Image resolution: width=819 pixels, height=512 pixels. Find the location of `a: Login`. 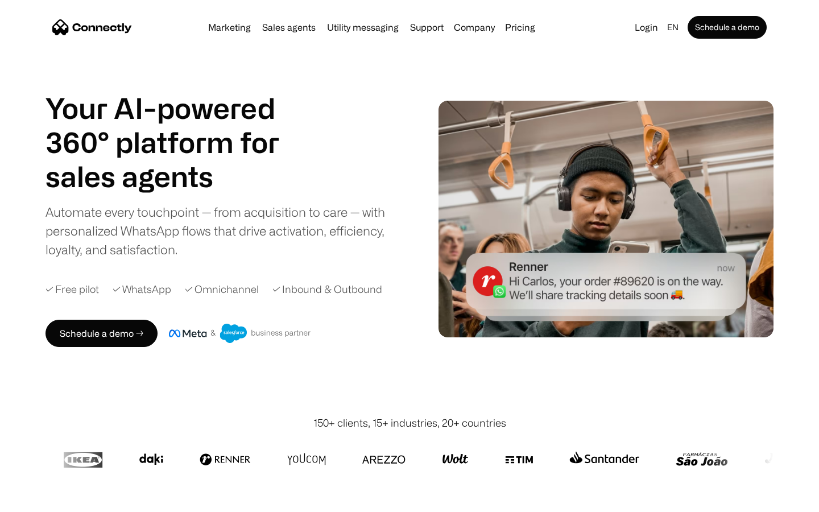

a: Login is located at coordinates (646, 27).